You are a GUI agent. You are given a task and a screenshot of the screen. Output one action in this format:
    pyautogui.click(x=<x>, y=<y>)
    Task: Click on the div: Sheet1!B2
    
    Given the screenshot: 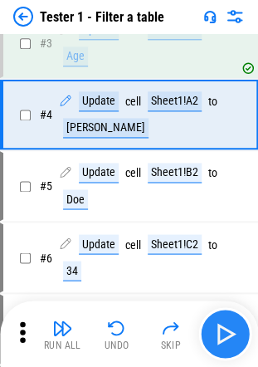 What is the action you would take?
    pyautogui.click(x=174, y=172)
    